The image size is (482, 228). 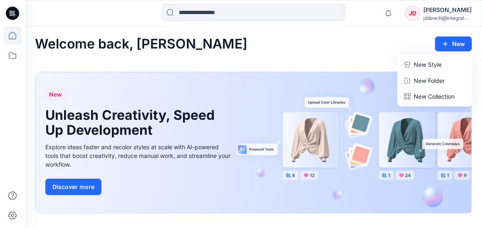 I want to click on div: JD, so click(x=412, y=13).